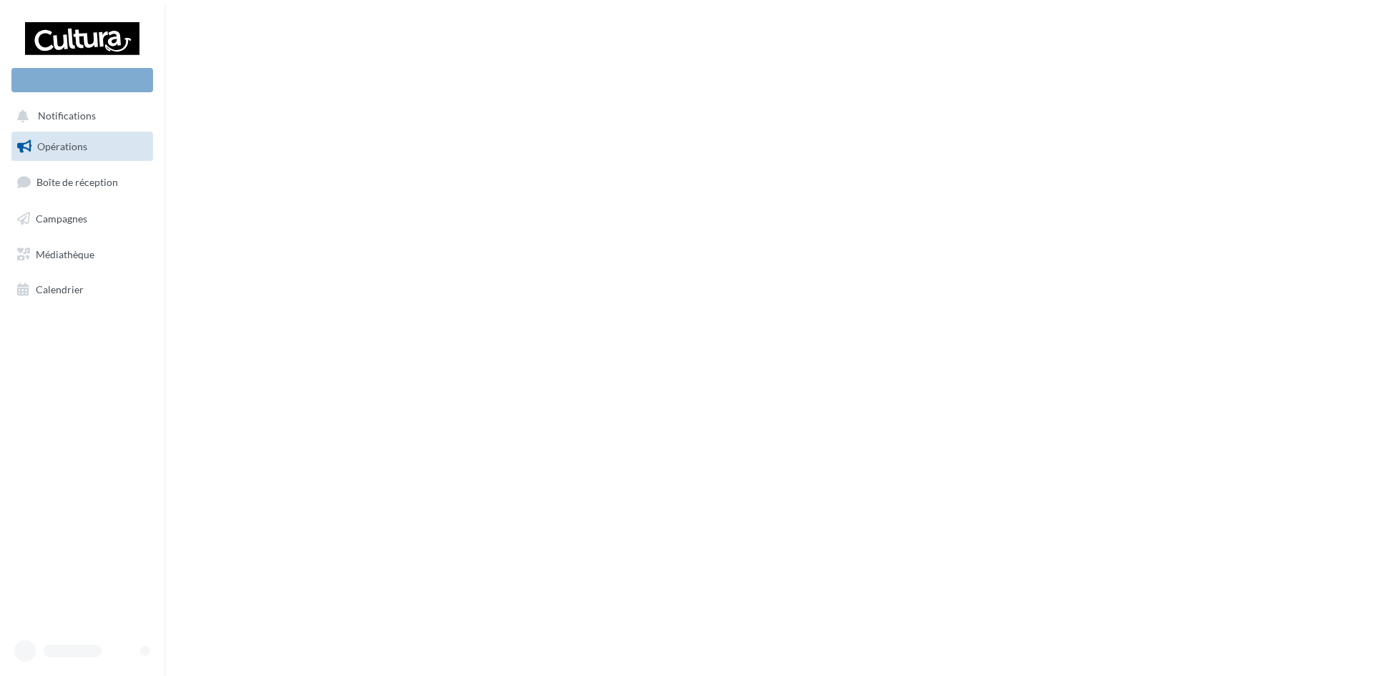 This screenshot has width=1373, height=676. Describe the element at coordinates (77, 182) in the screenshot. I see `span: Boîte de réception` at that location.